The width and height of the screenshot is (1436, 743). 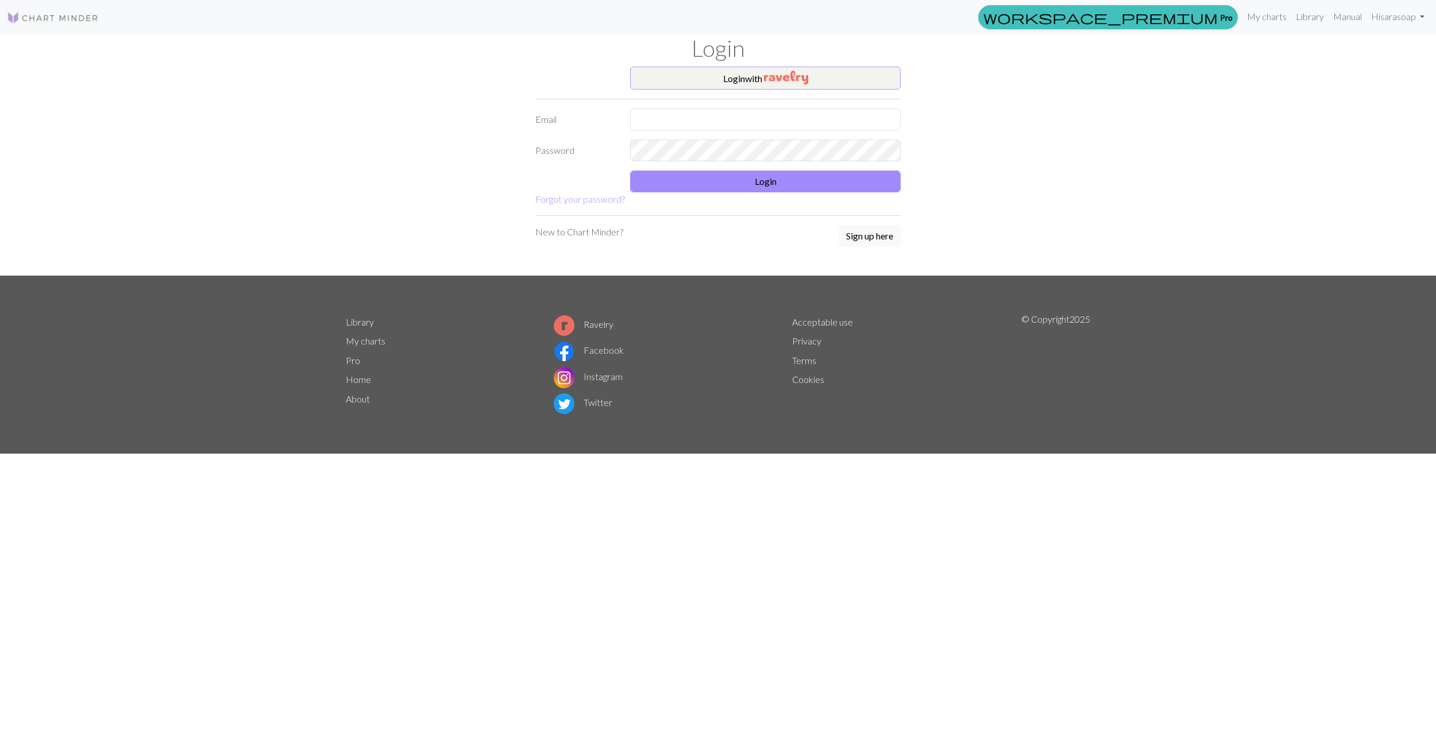 What do you see at coordinates (564, 378) in the screenshot?
I see `img: Instagram logo` at bounding box center [564, 378].